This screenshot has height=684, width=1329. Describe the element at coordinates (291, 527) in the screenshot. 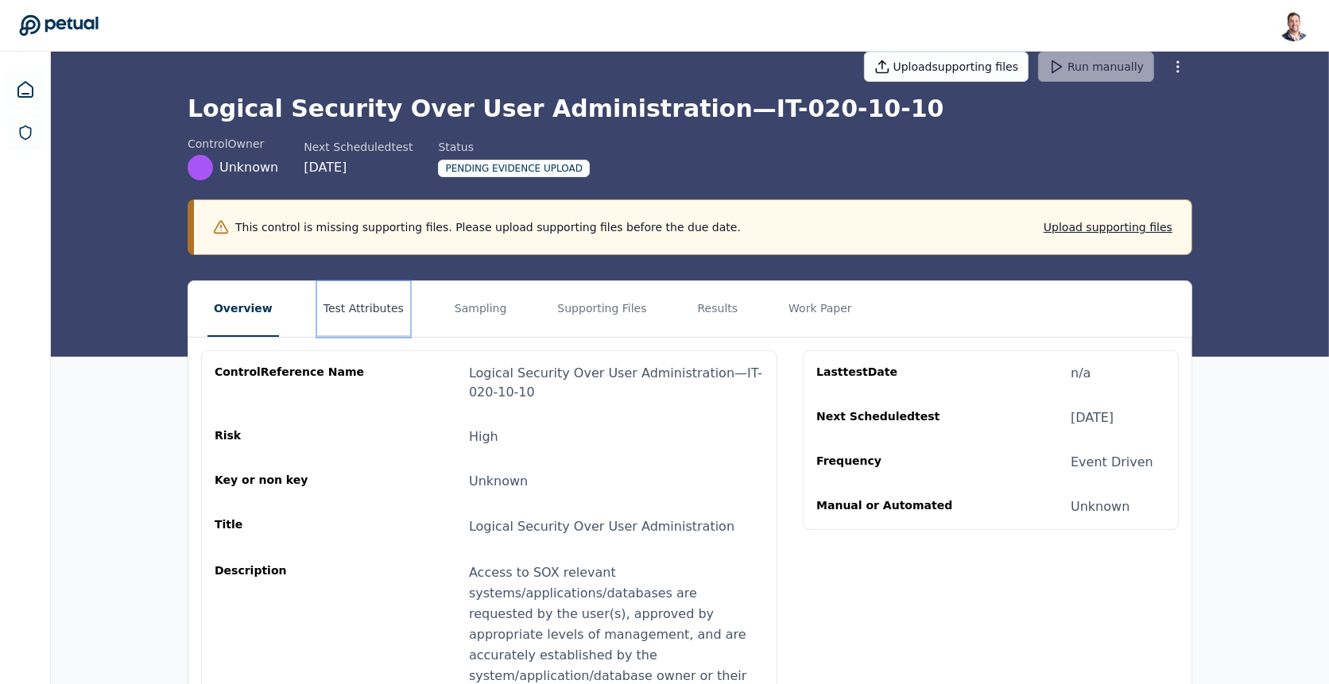

I see `div: Title` at that location.